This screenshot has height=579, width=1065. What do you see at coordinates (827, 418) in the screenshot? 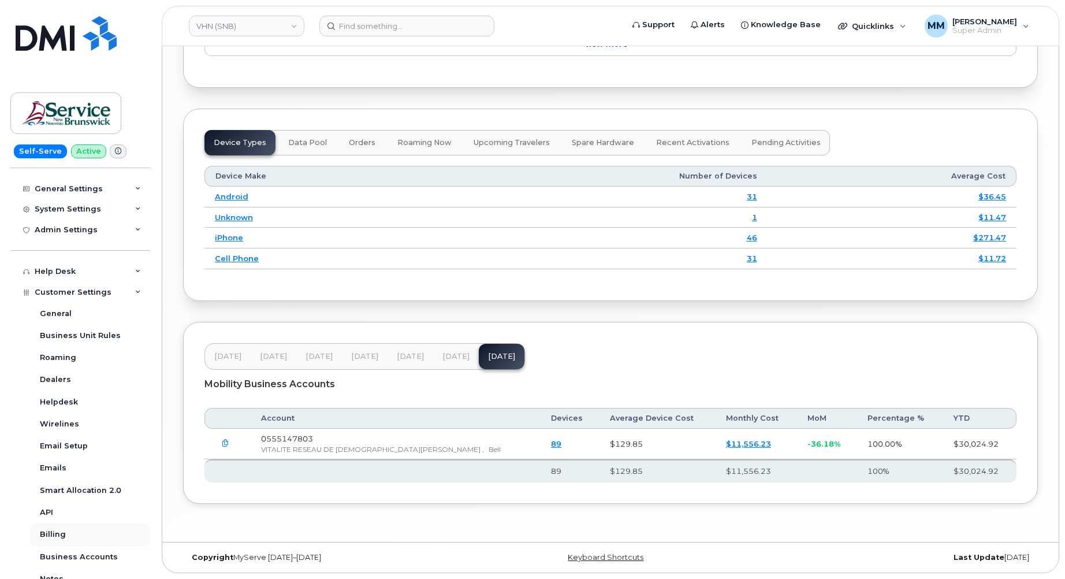
I see `th: MoM` at bounding box center [827, 418].